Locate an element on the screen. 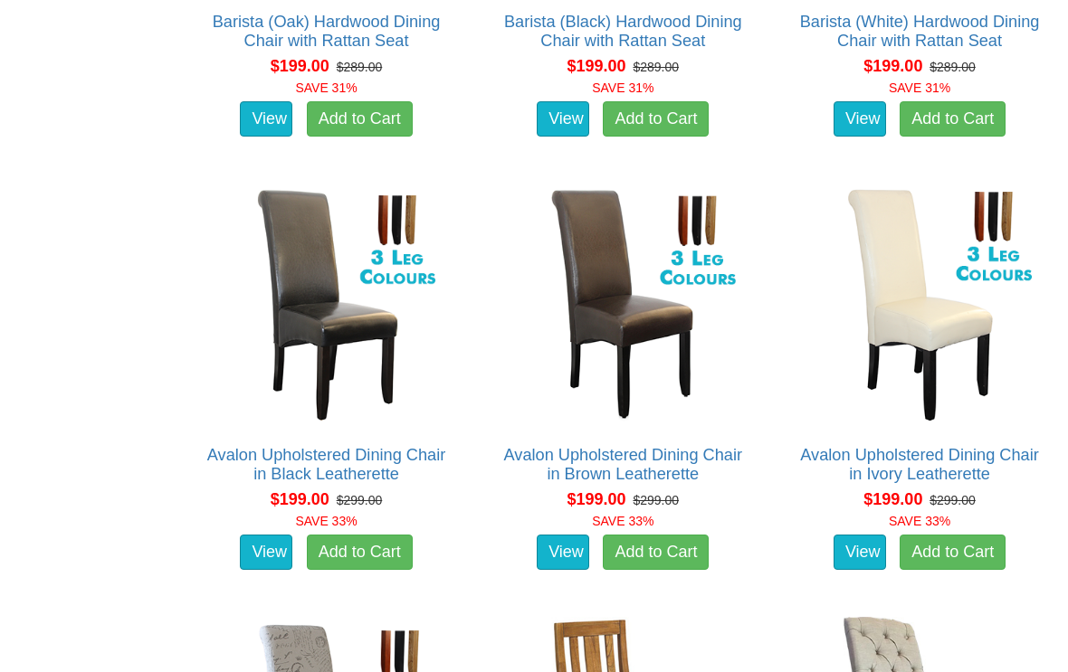 The image size is (1068, 672). a: Barista (Oak) Hardwood Dining Chair with Rattan Seat is located at coordinates (327, 31).